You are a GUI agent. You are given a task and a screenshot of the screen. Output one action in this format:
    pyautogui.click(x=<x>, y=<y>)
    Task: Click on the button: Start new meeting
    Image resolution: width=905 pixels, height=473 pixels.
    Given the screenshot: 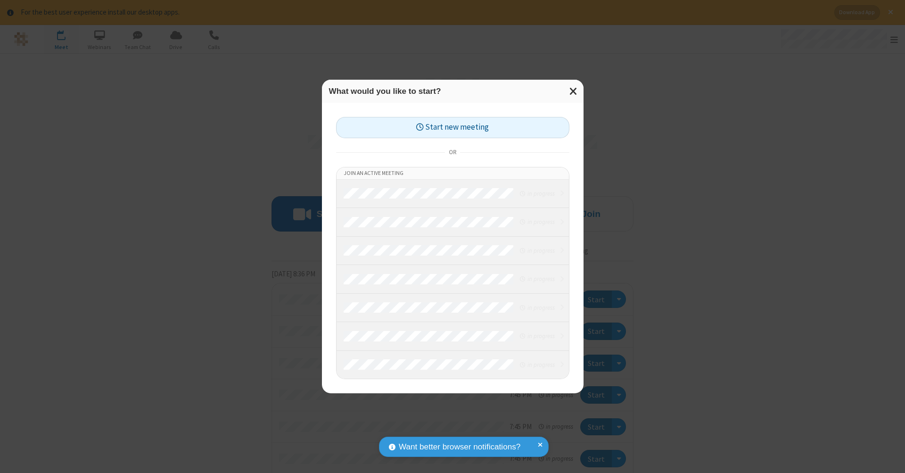 What is the action you would take?
    pyautogui.click(x=453, y=127)
    